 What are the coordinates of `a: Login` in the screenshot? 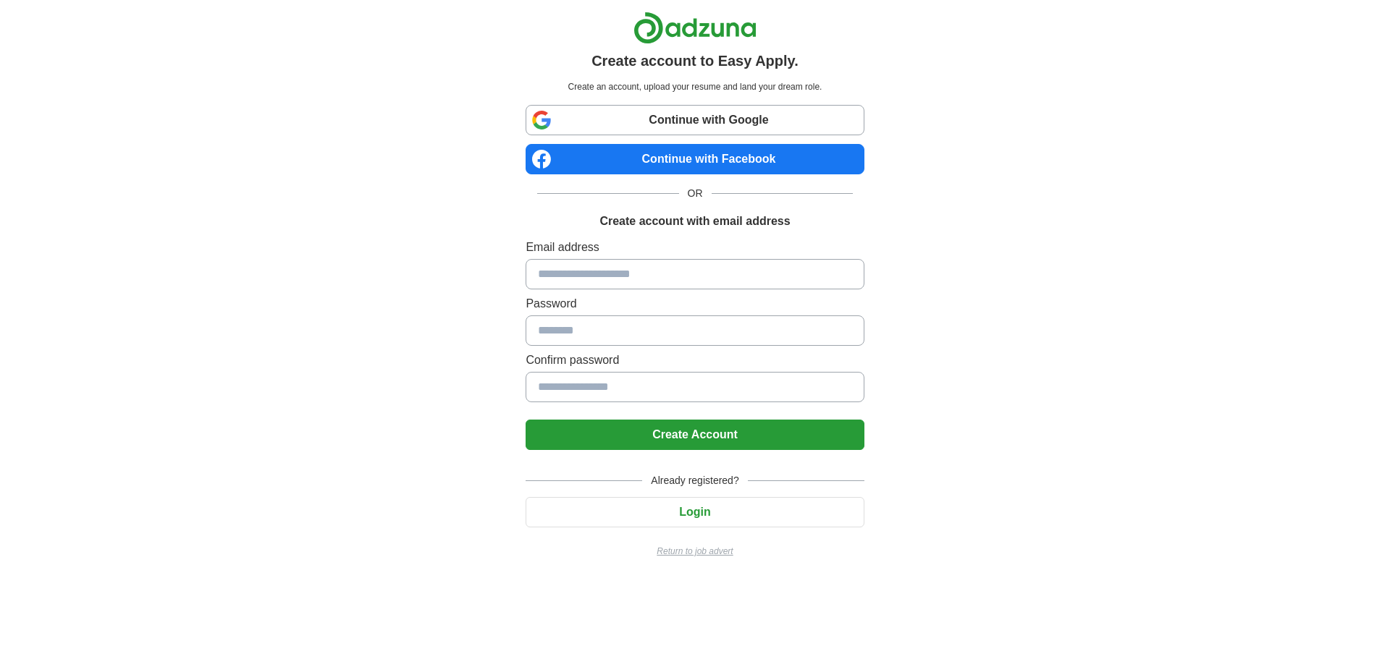 It's located at (694, 512).